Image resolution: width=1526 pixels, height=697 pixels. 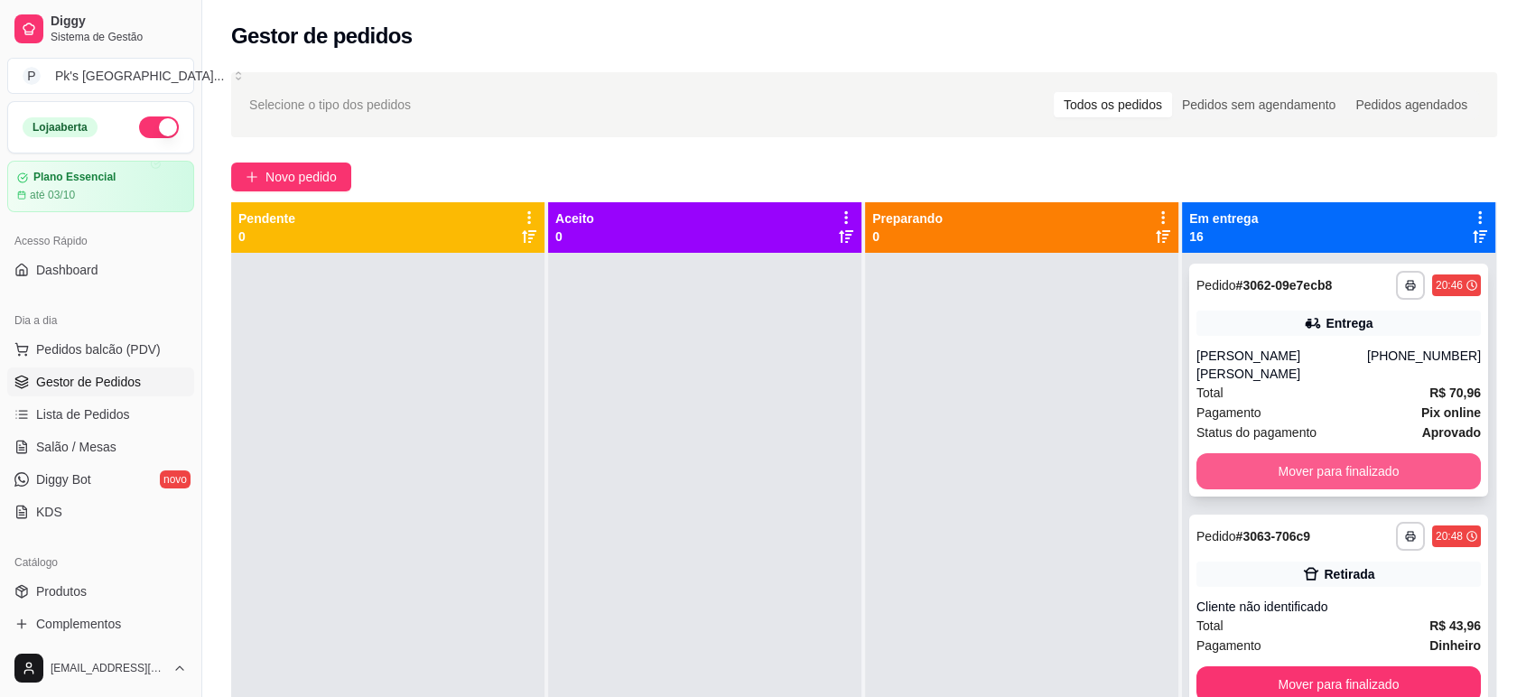 What do you see at coordinates (32, 76) in the screenshot?
I see `span: P` at bounding box center [32, 76].